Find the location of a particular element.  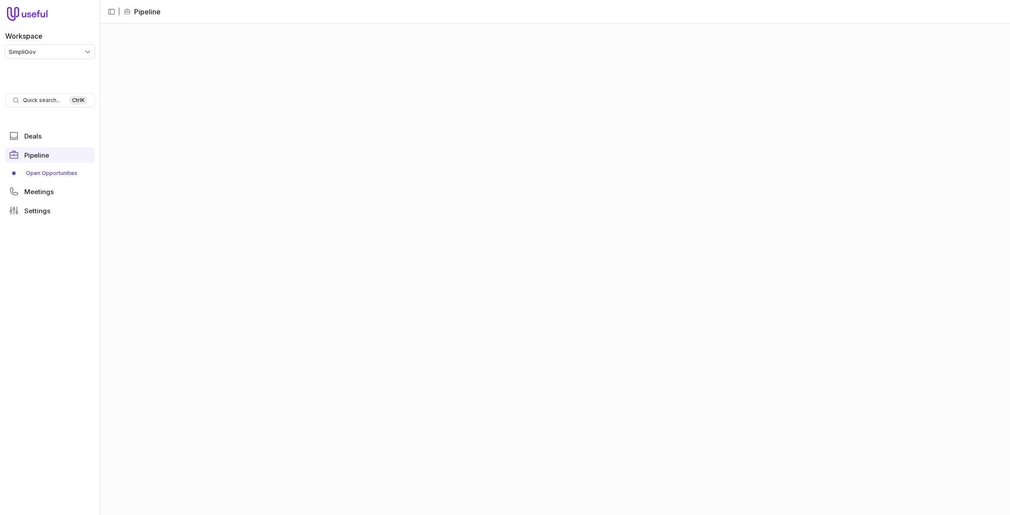

li: Pipeline is located at coordinates (142, 12).